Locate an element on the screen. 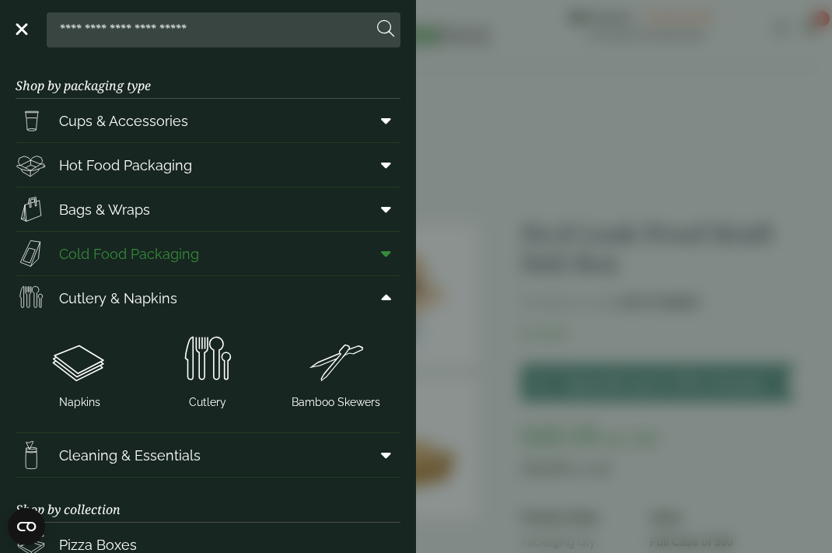  span: Bamboo Skewers is located at coordinates (336, 402).